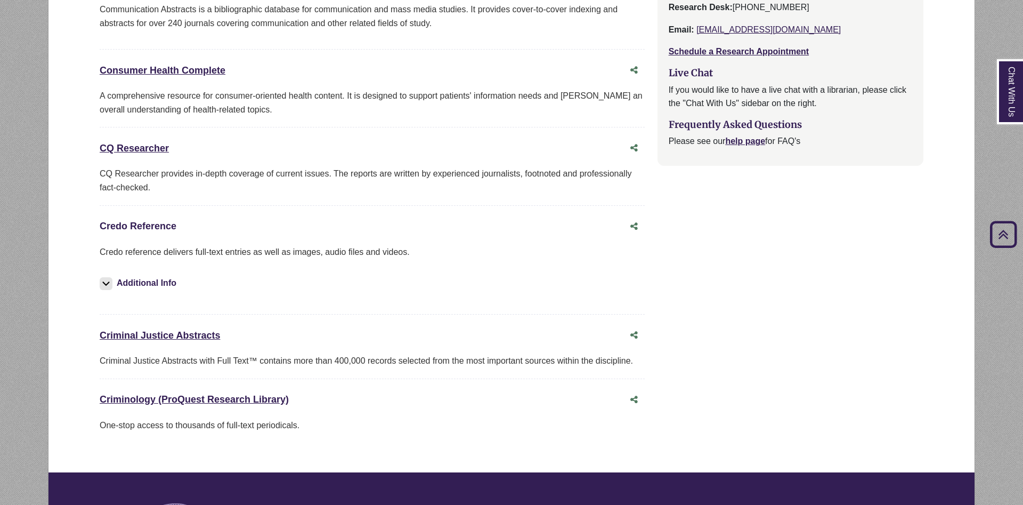 This screenshot has height=505, width=1023. I want to click on h3: Live Chat, so click(790, 73).